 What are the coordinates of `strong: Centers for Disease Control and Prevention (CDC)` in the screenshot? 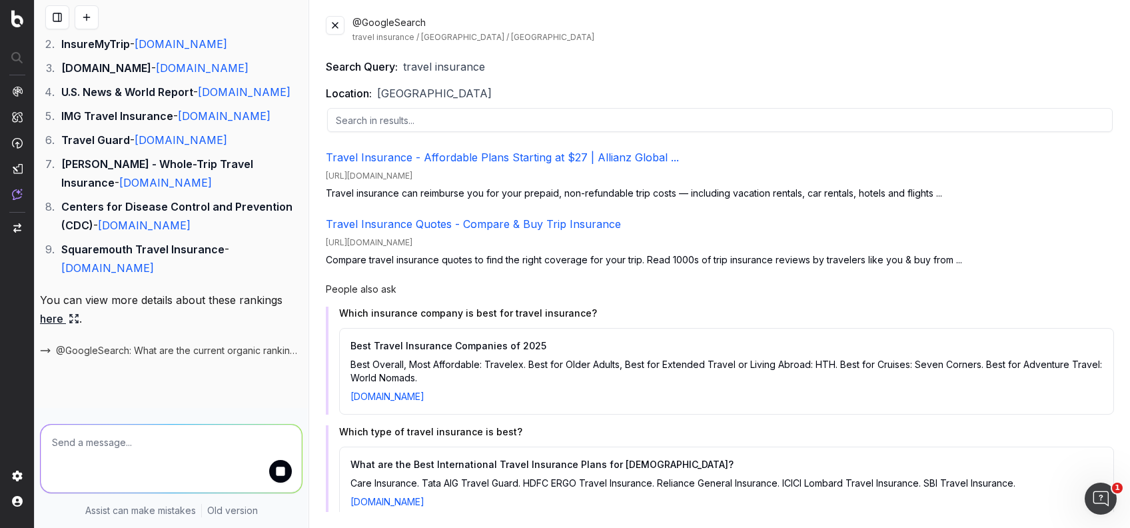 It's located at (178, 216).